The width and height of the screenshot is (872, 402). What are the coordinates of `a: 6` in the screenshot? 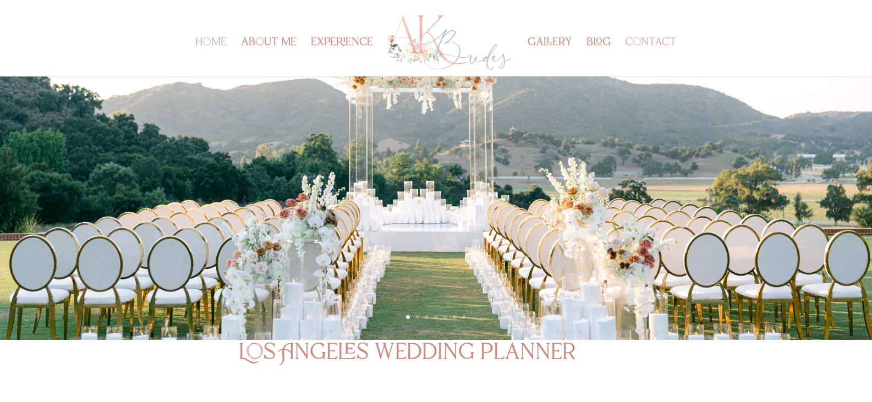 It's located at (454, 317).